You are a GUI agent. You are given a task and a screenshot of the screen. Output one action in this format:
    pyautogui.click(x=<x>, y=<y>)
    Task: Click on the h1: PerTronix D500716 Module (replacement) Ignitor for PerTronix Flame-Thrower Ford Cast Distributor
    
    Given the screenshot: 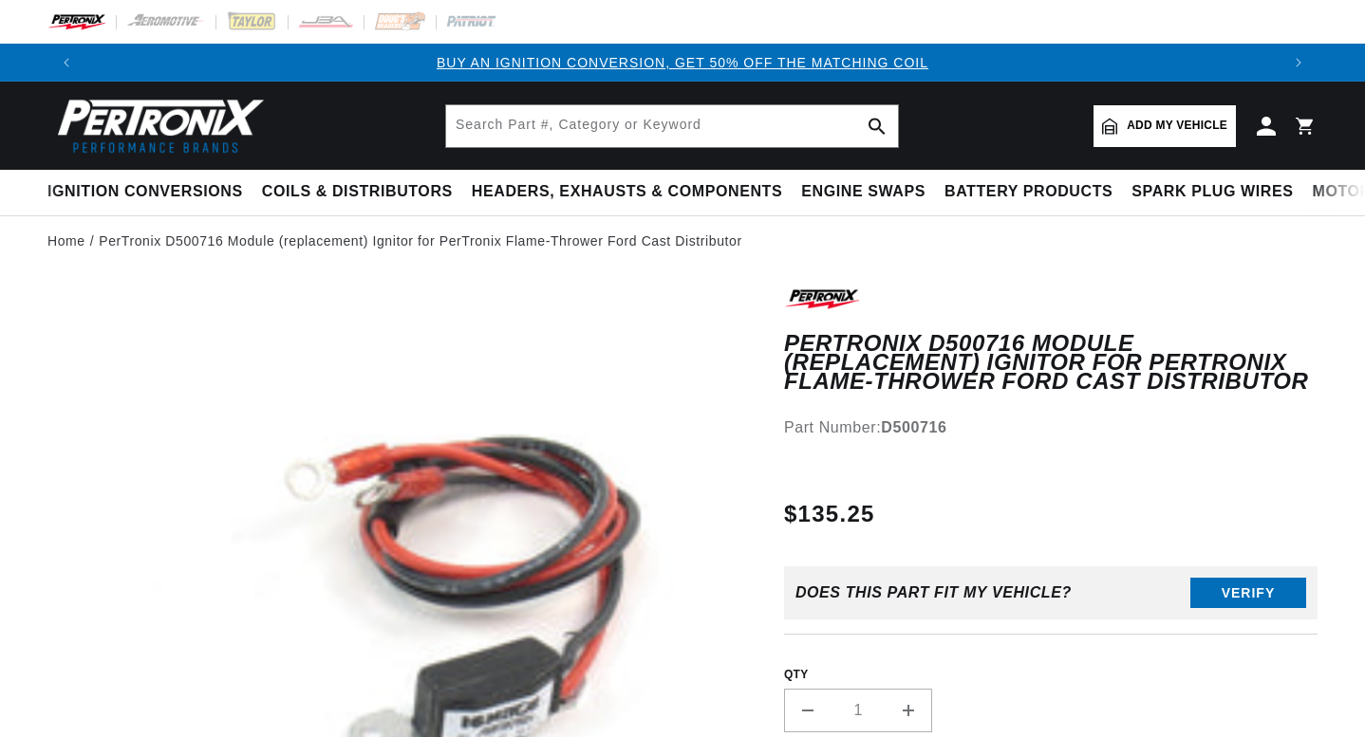 What is the action you would take?
    pyautogui.click(x=1051, y=363)
    